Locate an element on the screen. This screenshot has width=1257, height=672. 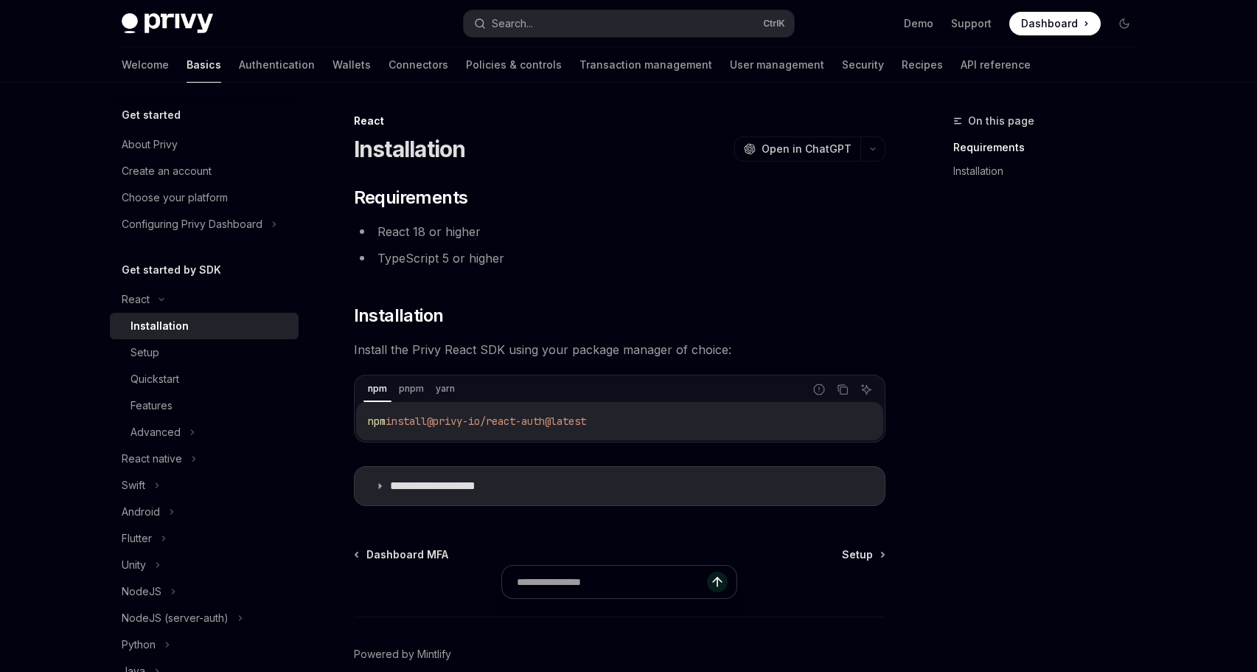
h1: Installation is located at coordinates (410, 149).